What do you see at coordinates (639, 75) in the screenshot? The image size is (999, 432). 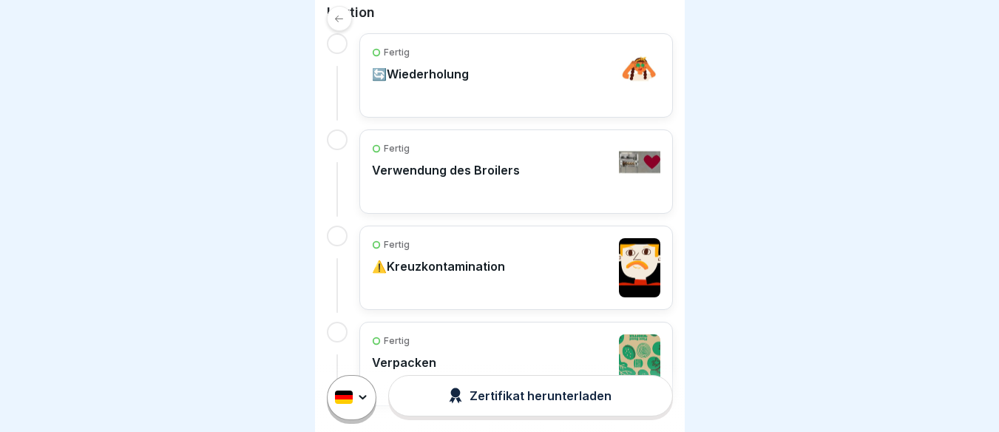 I see `img: cljrv3udp053teu01tzdgzq1a.jpg` at bounding box center [639, 75].